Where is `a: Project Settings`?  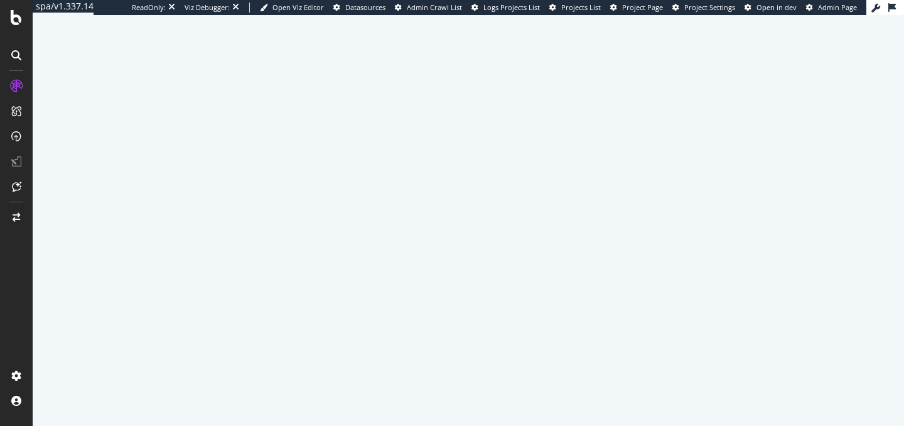 a: Project Settings is located at coordinates (704, 8).